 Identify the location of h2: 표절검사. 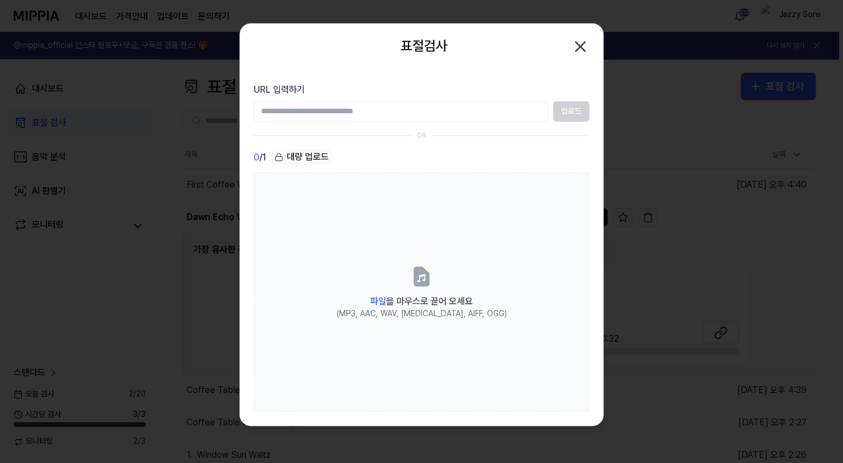
(424, 46).